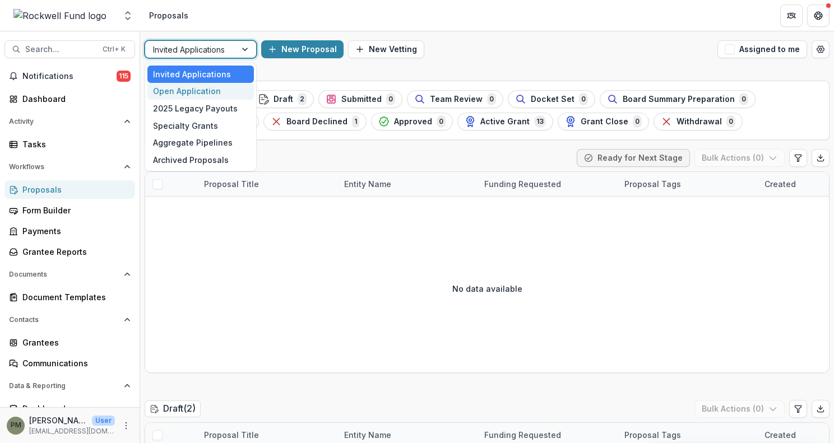 The width and height of the screenshot is (834, 443). Describe the element at coordinates (283, 99) in the screenshot. I see `span: Draft` at that location.